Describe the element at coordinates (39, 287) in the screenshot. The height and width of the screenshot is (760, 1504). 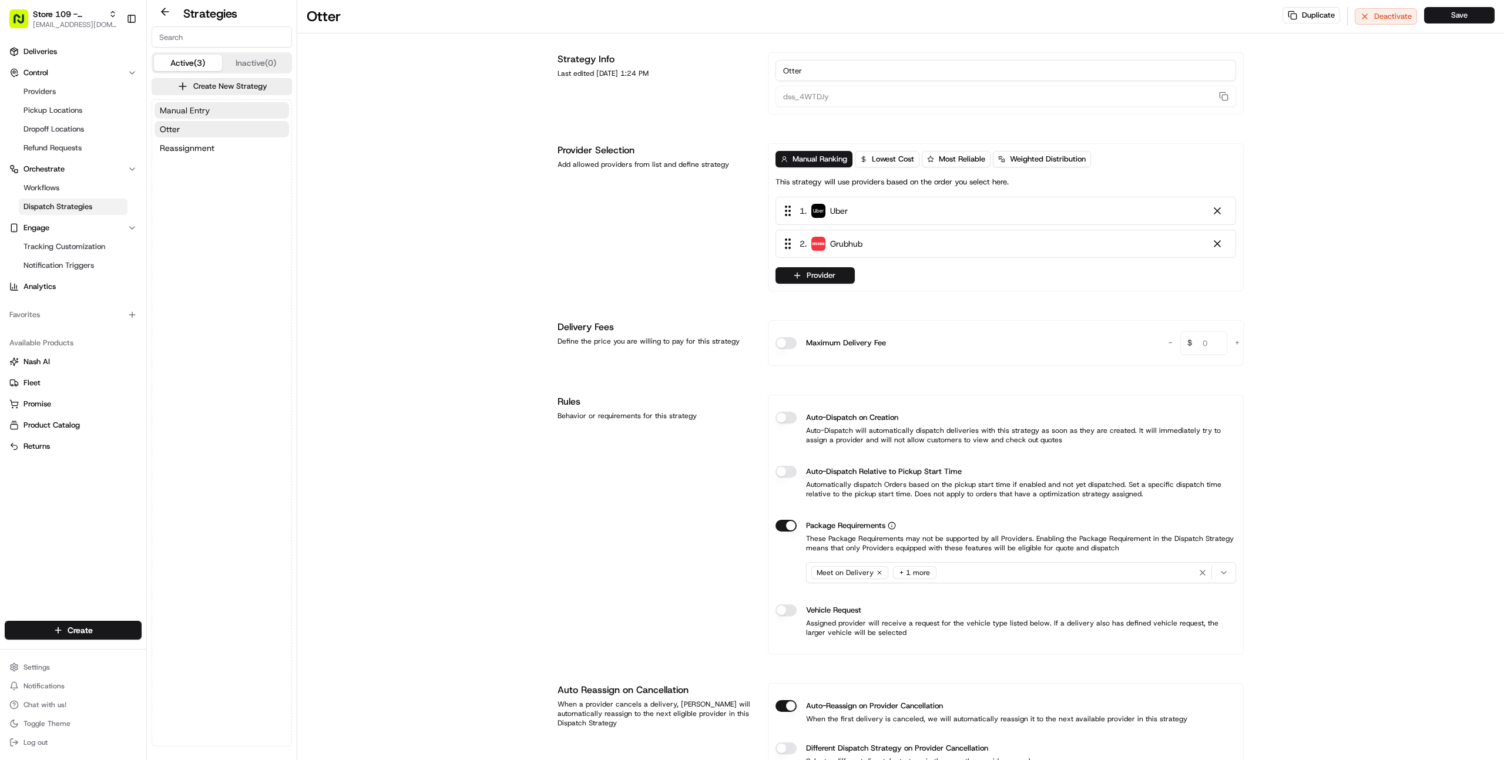
I see `span: Analytics` at that location.